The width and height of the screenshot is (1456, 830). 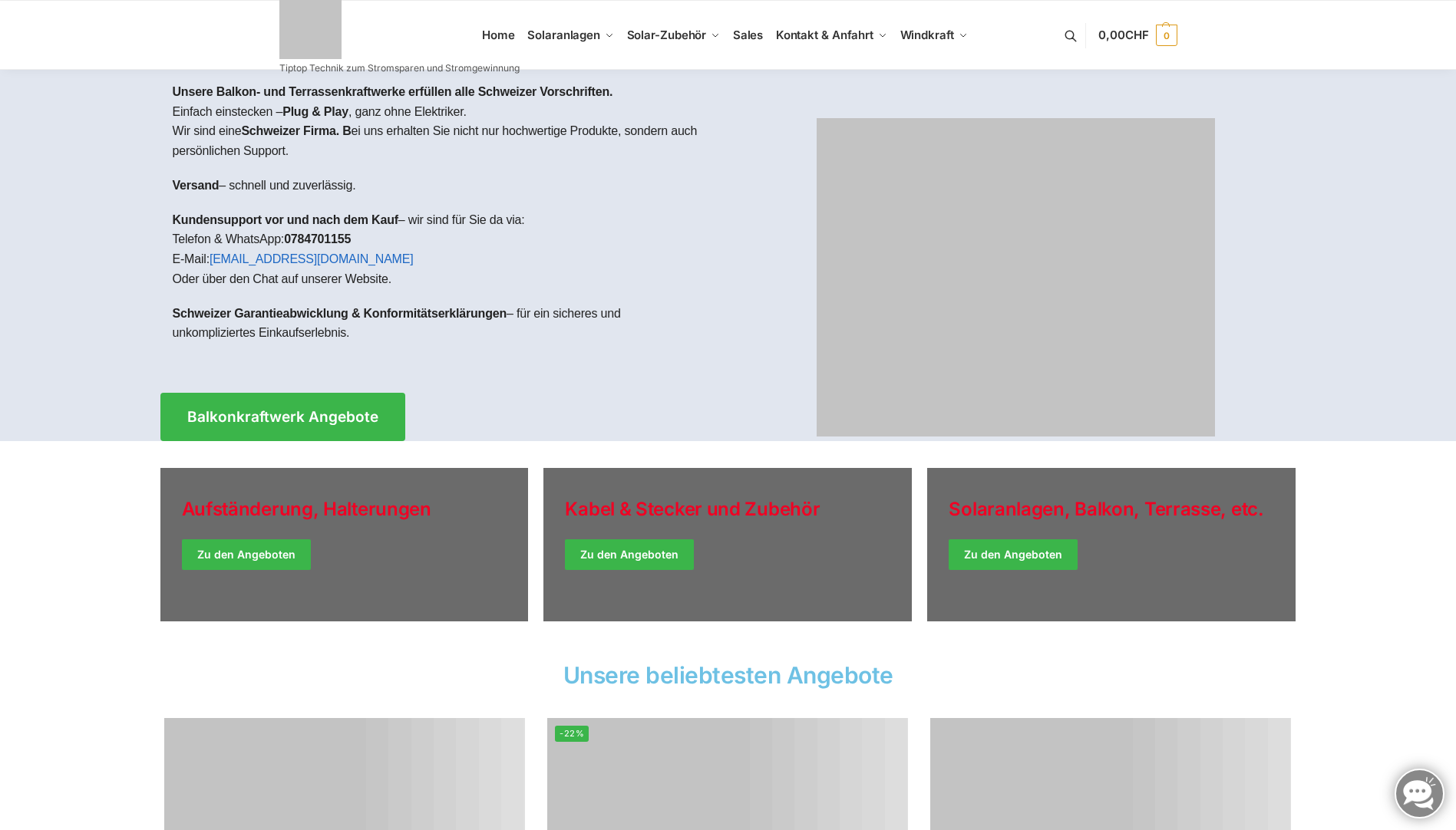 What do you see at coordinates (444, 249) in the screenshot?
I see `p: – wir sind für Sie da via: Telefon & WhatsApp: E-Mail: Oder über den Chat auf unserer Website.` at bounding box center [444, 249].